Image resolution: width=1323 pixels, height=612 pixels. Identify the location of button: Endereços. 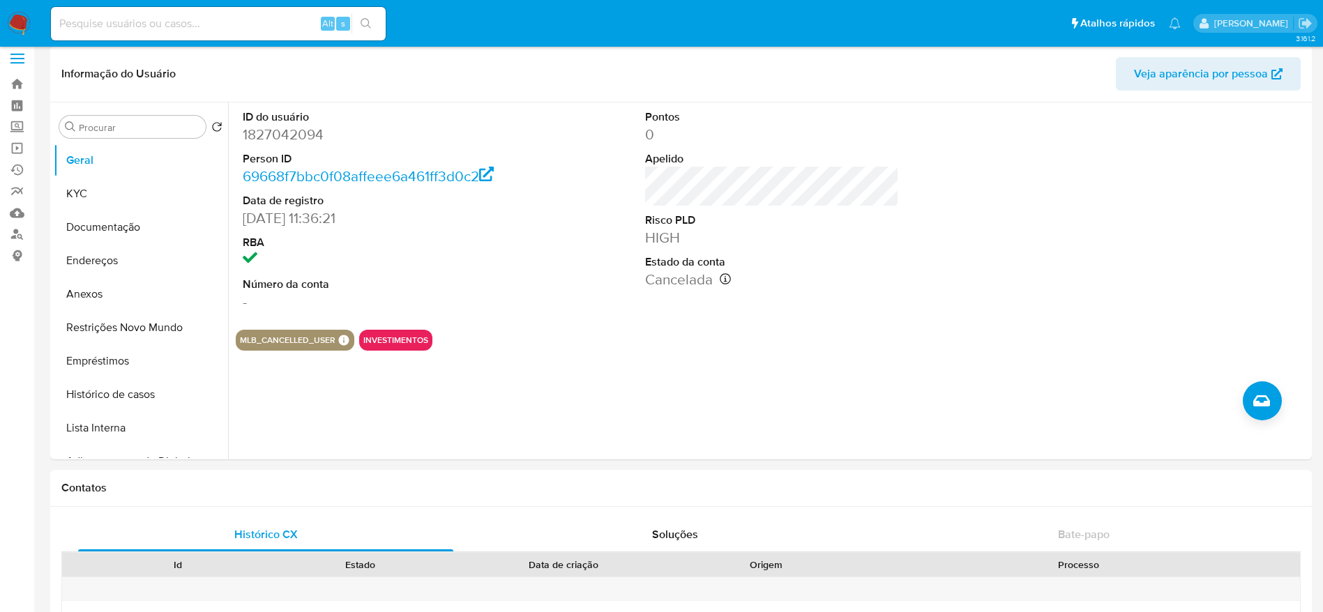
(141, 261).